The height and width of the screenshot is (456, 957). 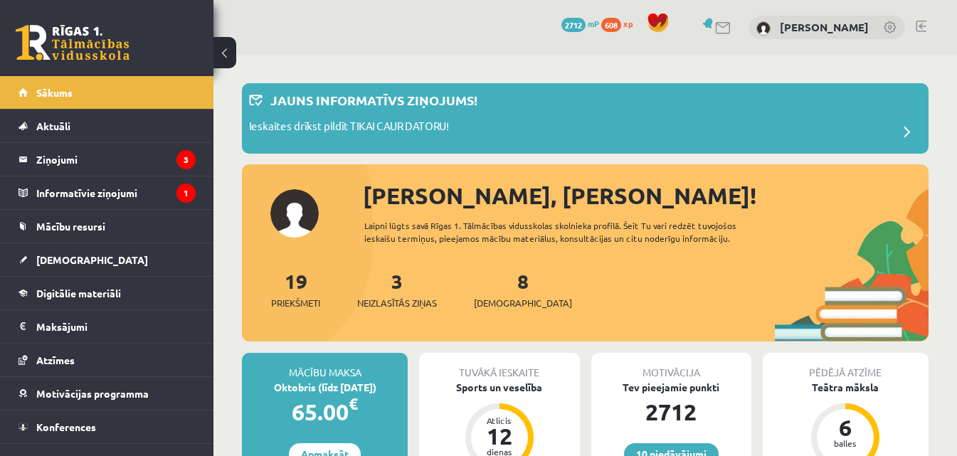 What do you see at coordinates (611, 25) in the screenshot?
I see `span: 608` at bounding box center [611, 25].